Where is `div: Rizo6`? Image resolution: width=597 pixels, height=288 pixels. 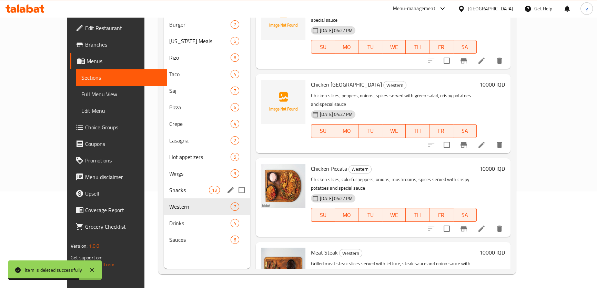 div: Rizo6 is located at coordinates (207, 58).